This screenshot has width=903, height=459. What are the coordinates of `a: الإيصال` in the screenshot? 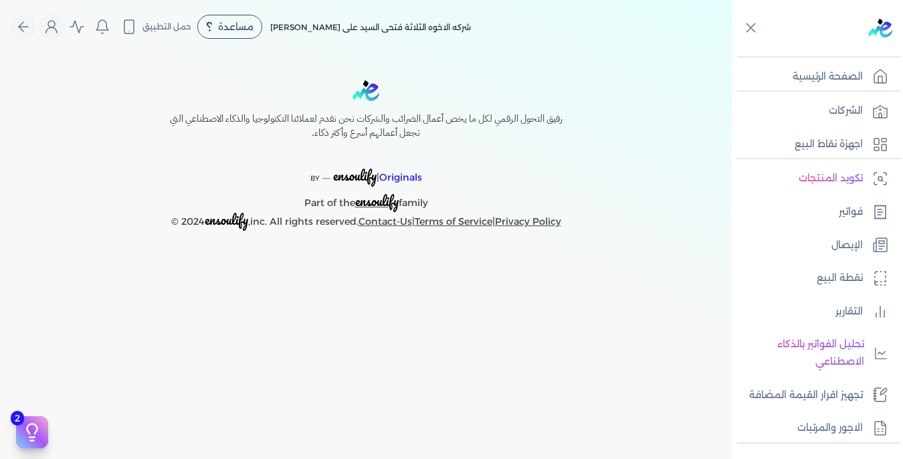 It's located at (813, 245).